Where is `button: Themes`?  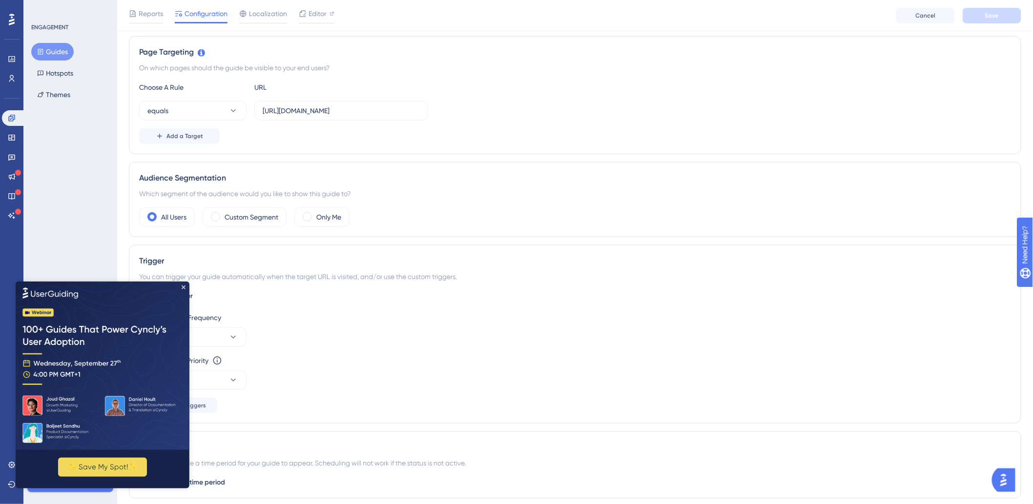
button: Themes is located at coordinates (54, 95).